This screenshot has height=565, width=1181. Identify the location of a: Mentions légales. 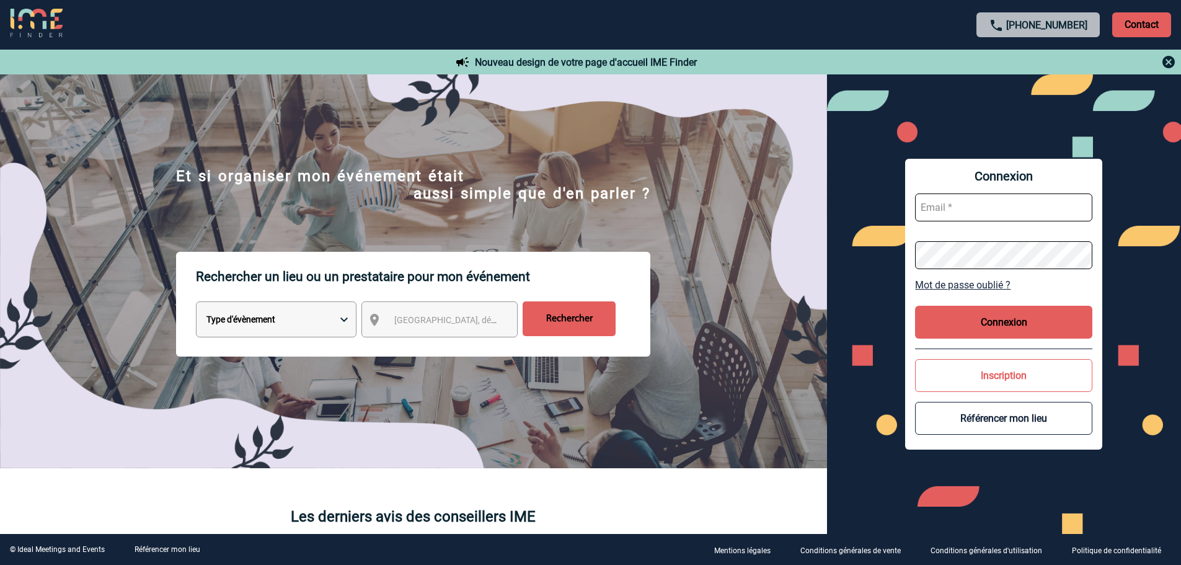
(747, 549).